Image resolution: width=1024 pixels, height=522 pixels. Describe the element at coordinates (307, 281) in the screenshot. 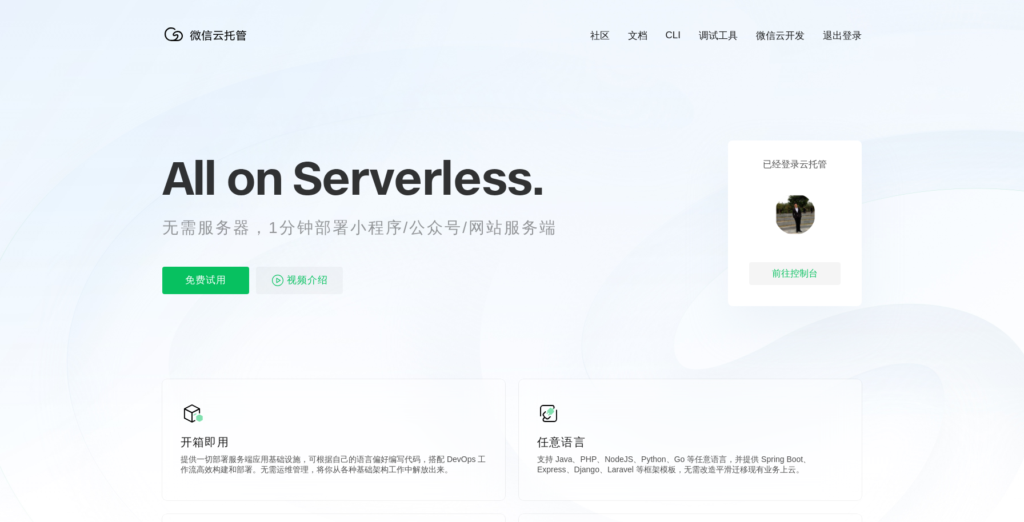

I see `span: 视频介绍` at that location.